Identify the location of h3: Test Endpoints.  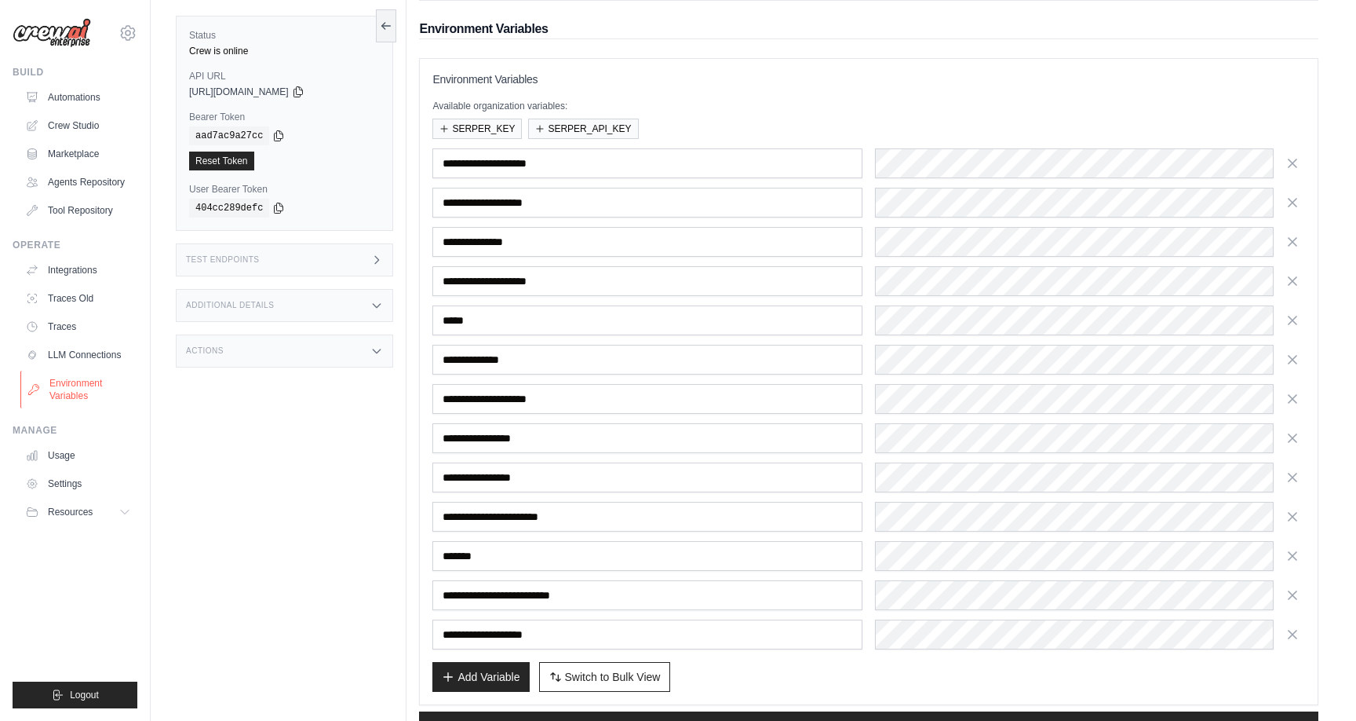
(223, 260).